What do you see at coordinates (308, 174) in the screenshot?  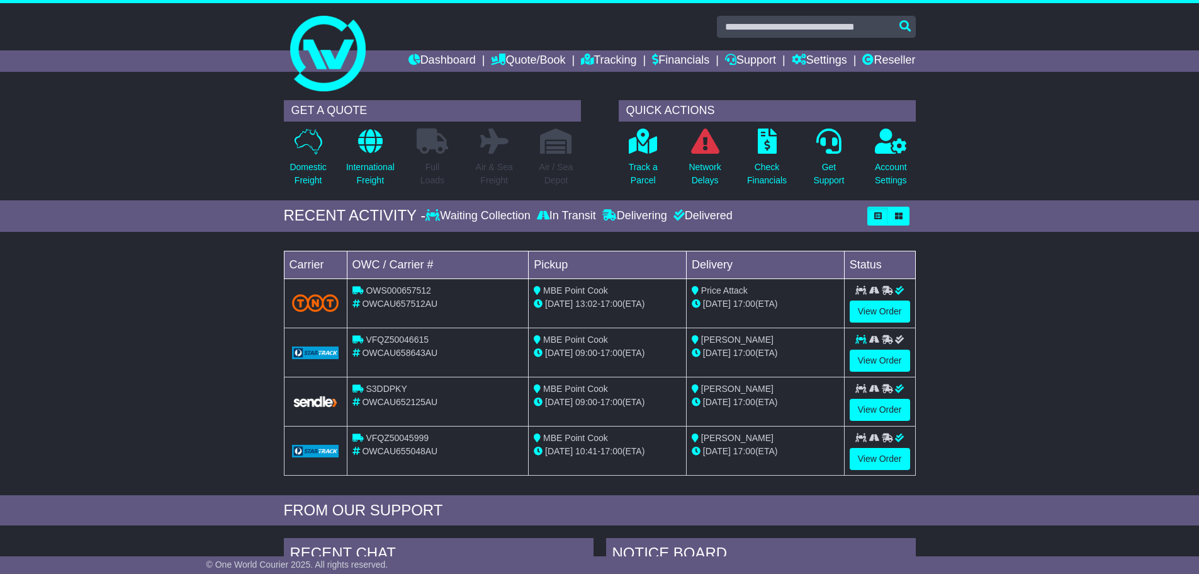 I see `p: Domestic Freight` at bounding box center [308, 174].